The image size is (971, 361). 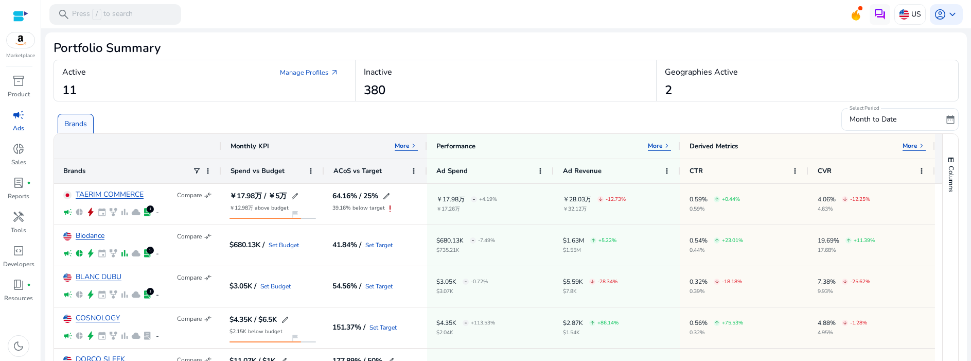 I want to click on p: Brands, so click(x=76, y=124).